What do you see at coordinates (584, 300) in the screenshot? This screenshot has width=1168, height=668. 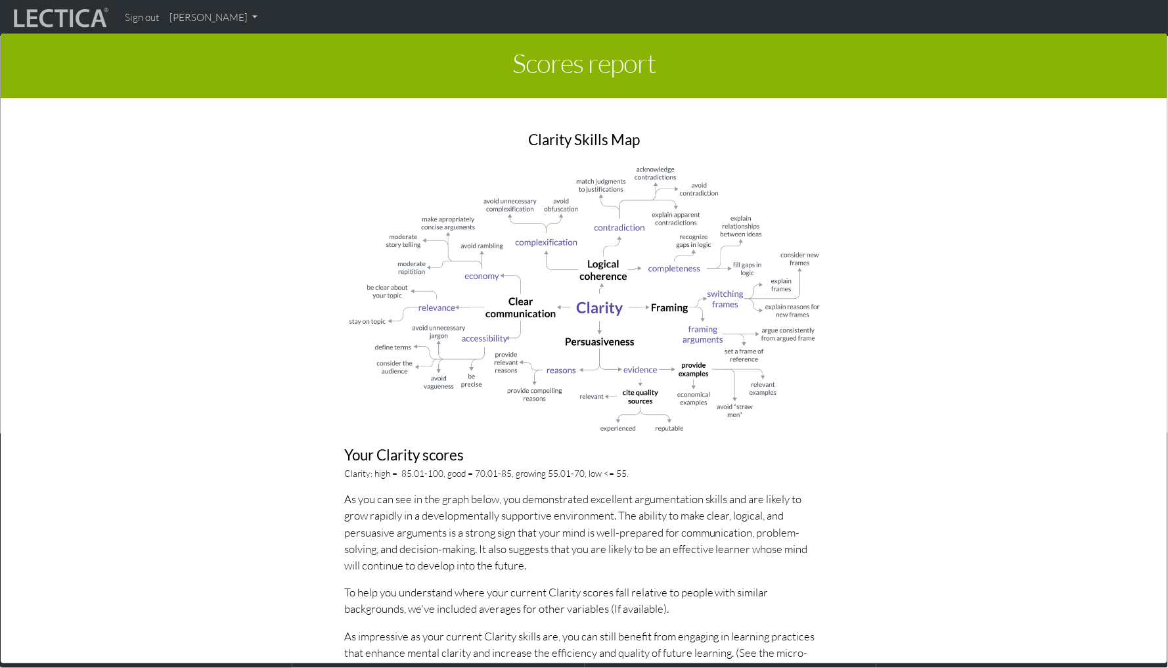 I see `img: clarity-skills-lucid.png` at bounding box center [584, 300].